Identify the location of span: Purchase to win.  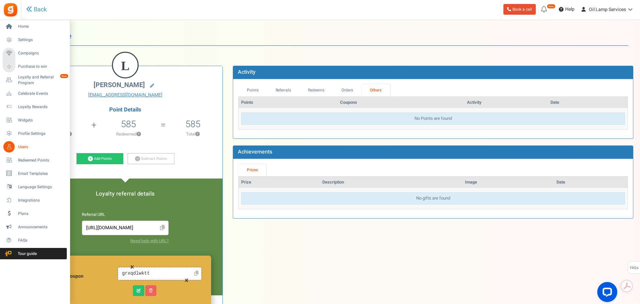
(41, 66).